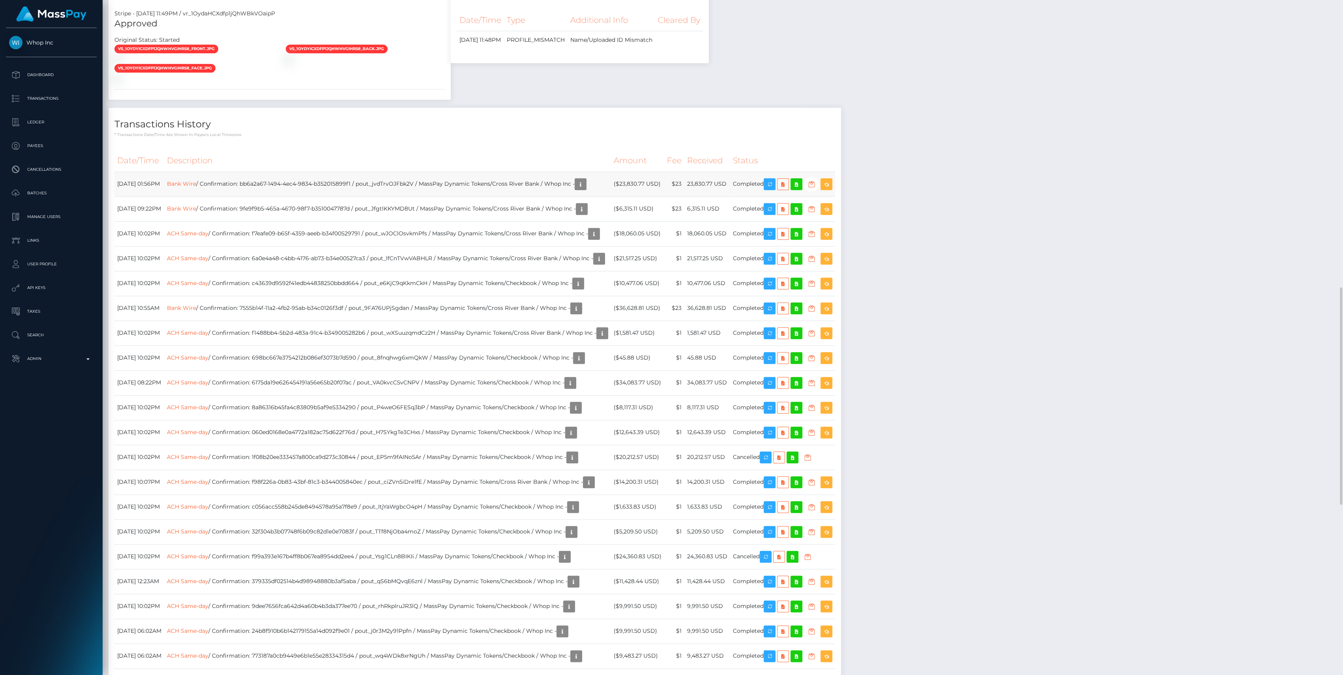  Describe the element at coordinates (535, 20) in the screenshot. I see `th: Type` at that location.